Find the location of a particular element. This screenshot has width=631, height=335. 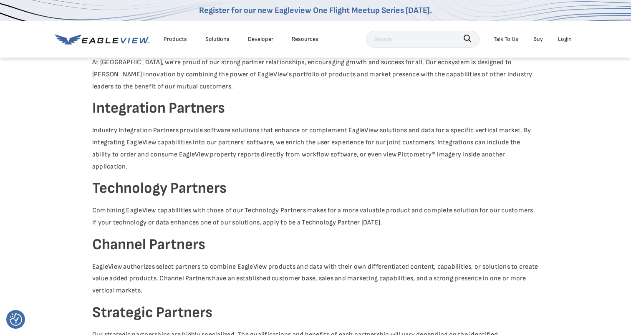

a: Developer is located at coordinates (260, 39).